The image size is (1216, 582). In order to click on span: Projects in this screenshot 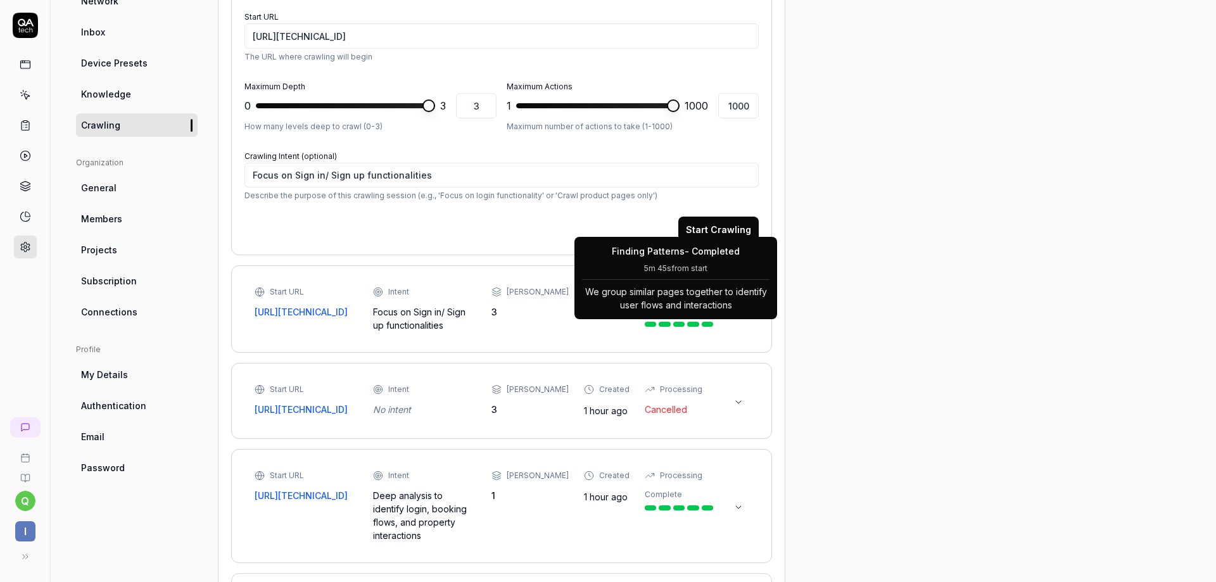, I will do `click(99, 250)`.